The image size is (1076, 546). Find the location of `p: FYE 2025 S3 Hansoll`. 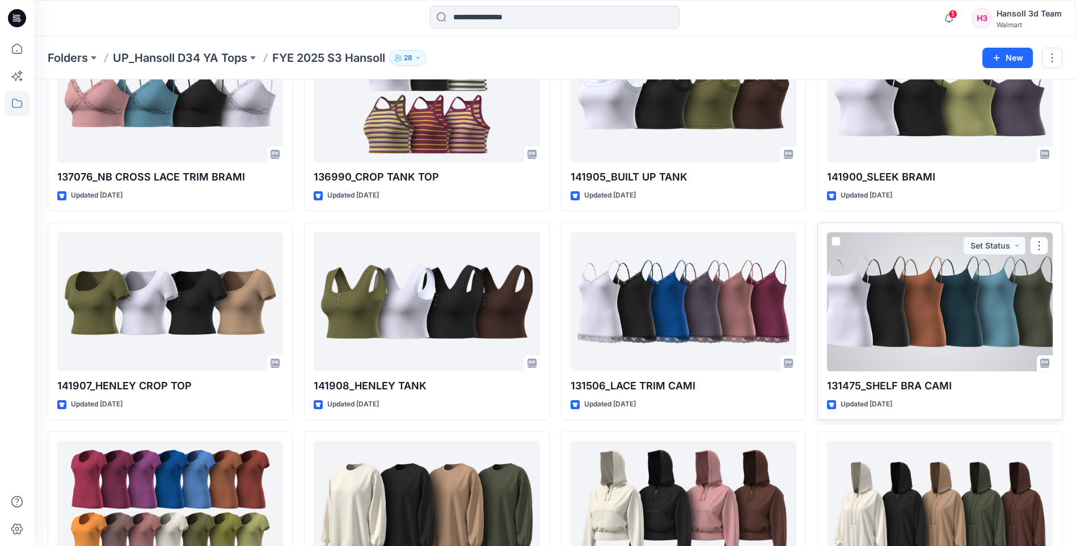

p: FYE 2025 S3 Hansoll is located at coordinates (329, 58).